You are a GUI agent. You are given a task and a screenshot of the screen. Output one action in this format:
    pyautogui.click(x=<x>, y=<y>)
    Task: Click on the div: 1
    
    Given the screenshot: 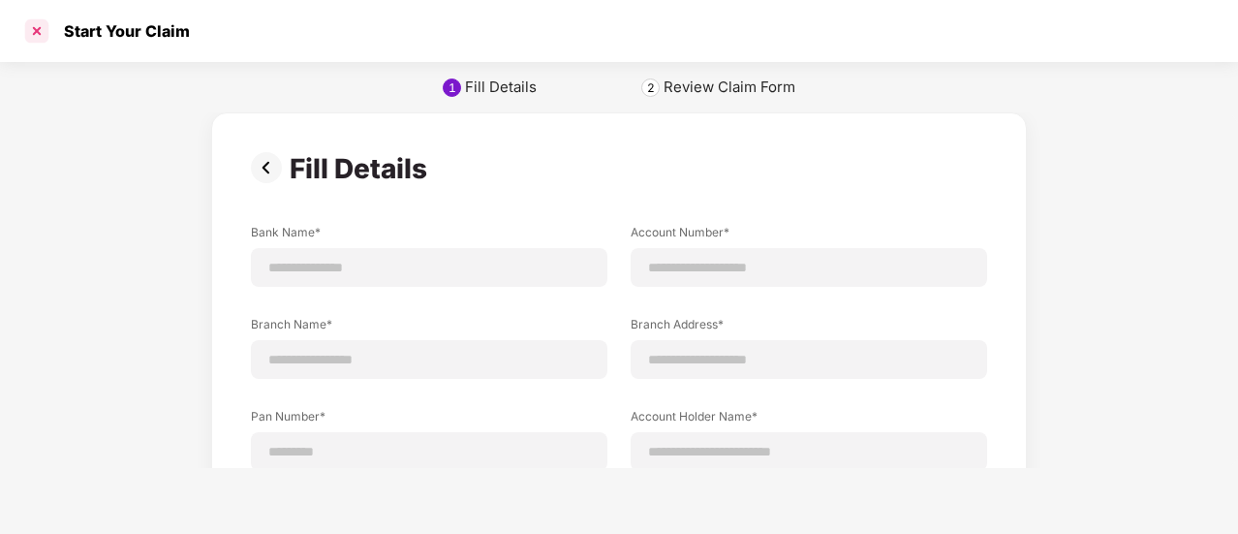 What is the action you would take?
    pyautogui.click(x=452, y=87)
    